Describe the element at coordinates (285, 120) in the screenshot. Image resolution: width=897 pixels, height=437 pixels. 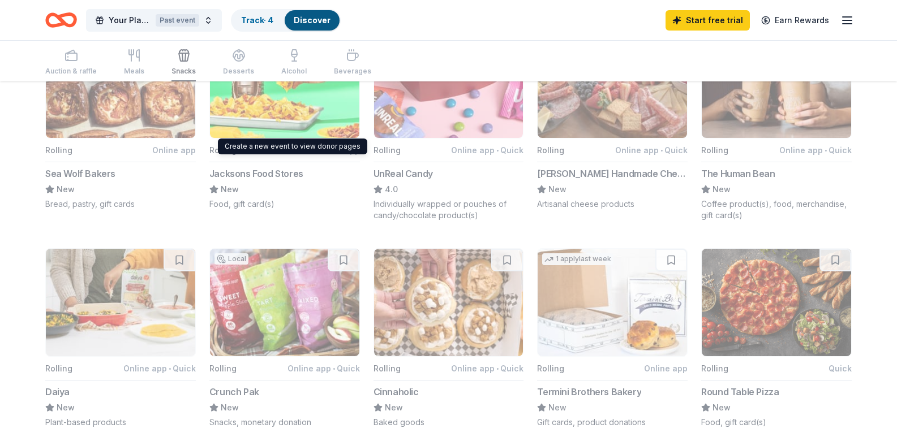
I see `button: Image for Jacksons Food StoresRollingOnline appJacksons Food StoresNewFood, gift card(s)` at that location.